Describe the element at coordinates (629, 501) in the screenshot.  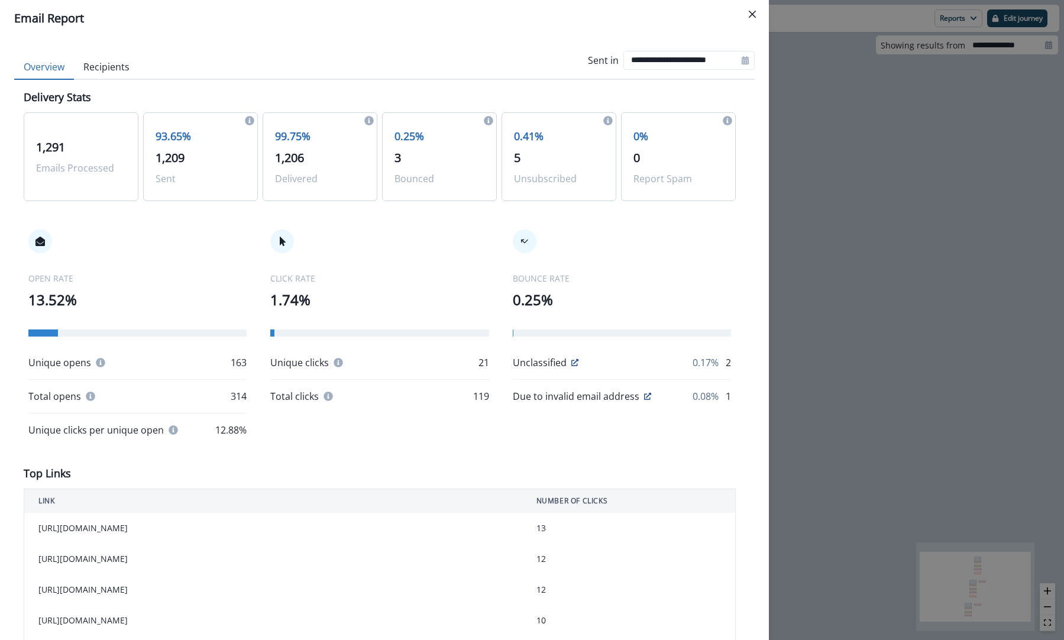
I see `th: NUMBER OF CLICKS` at that location.